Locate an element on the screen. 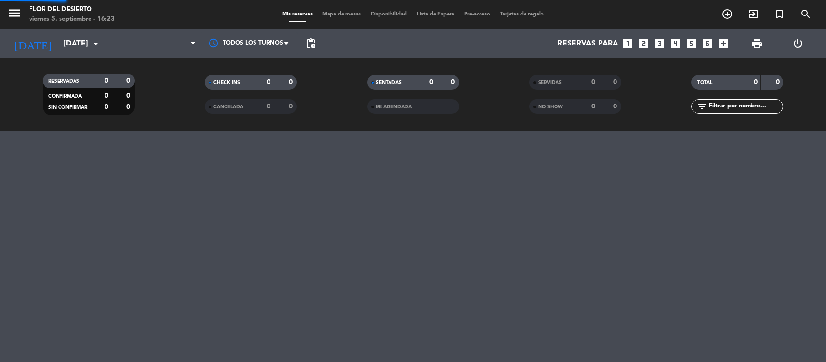 The width and height of the screenshot is (826, 362). i: looks_3 is located at coordinates (660, 44).